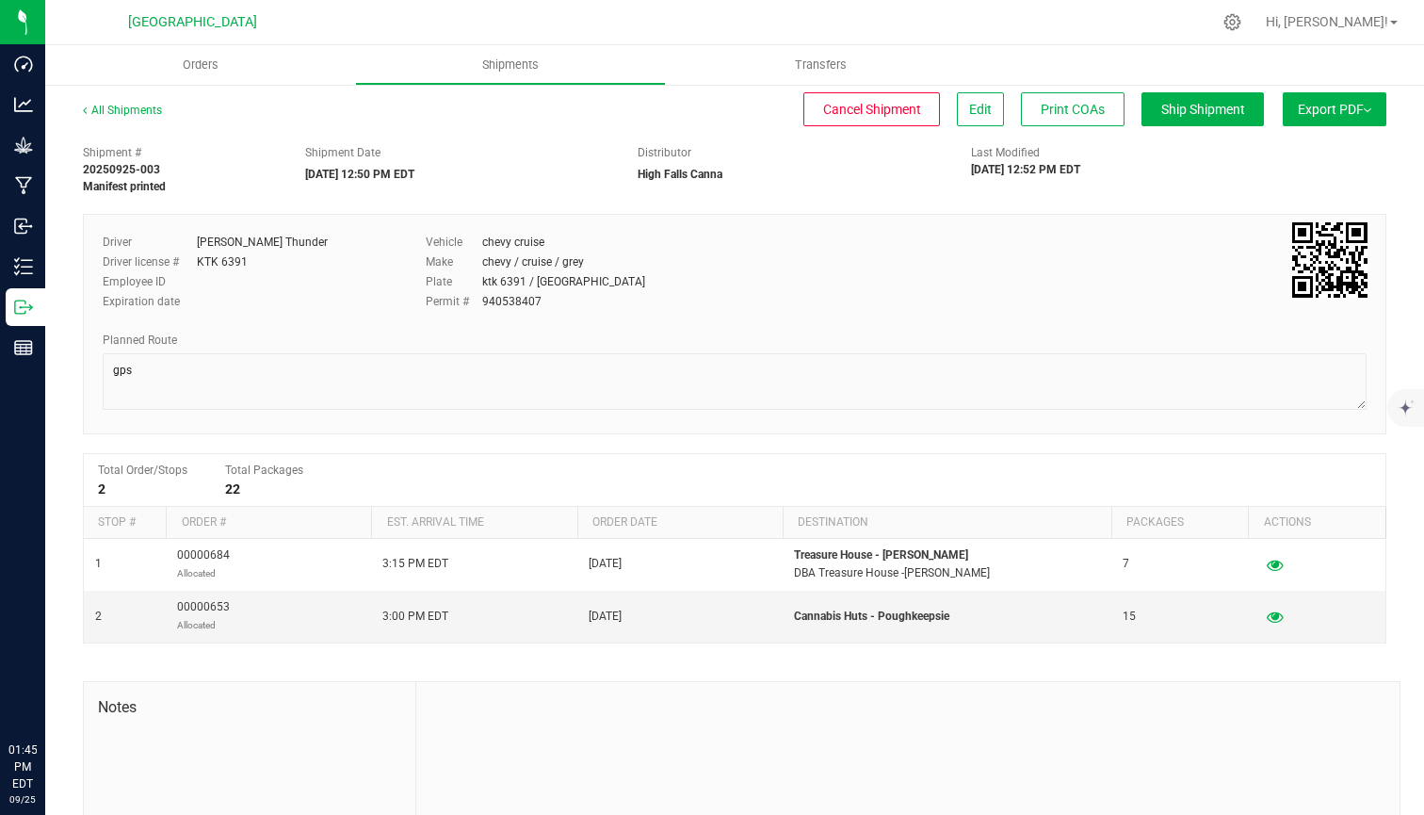  I want to click on span: Edit, so click(981, 109).